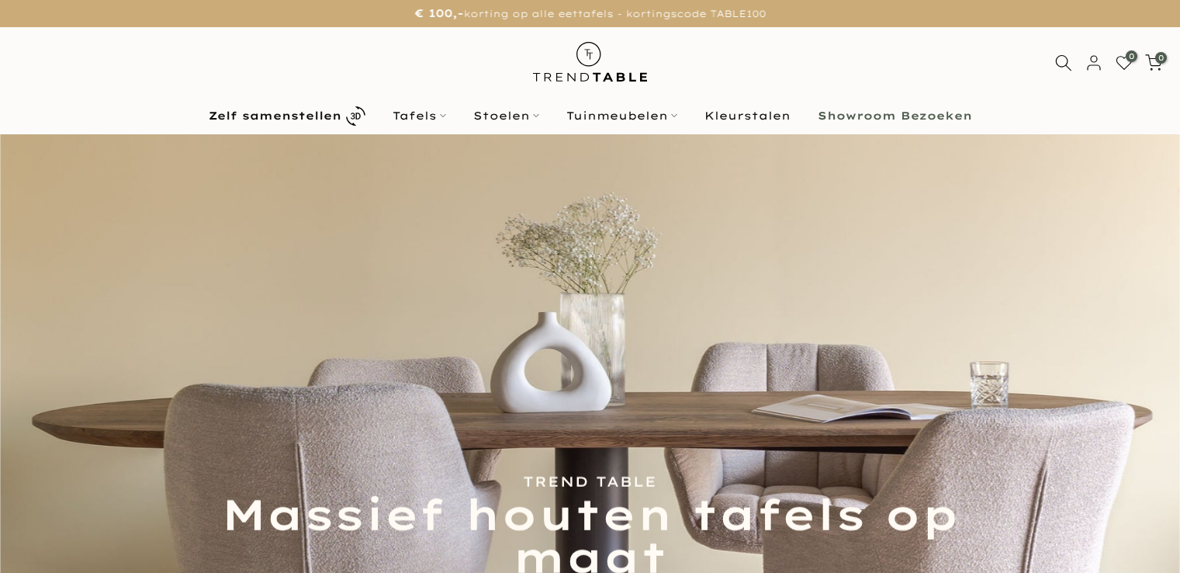 This screenshot has height=573, width=1180. I want to click on img: trend-table, so click(590, 61).